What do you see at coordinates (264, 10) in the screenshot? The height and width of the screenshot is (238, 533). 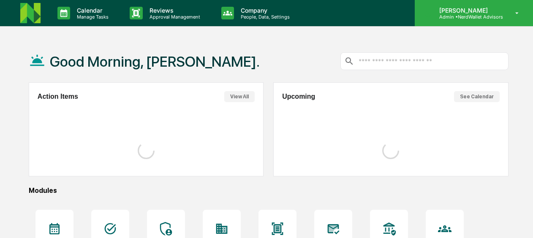 I see `p: Company` at bounding box center [264, 10].